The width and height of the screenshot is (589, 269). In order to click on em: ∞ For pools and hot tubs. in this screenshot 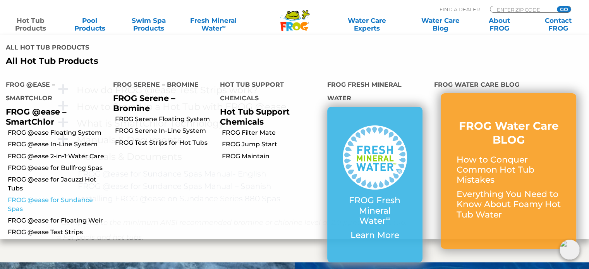, I will do `click(100, 237)`.